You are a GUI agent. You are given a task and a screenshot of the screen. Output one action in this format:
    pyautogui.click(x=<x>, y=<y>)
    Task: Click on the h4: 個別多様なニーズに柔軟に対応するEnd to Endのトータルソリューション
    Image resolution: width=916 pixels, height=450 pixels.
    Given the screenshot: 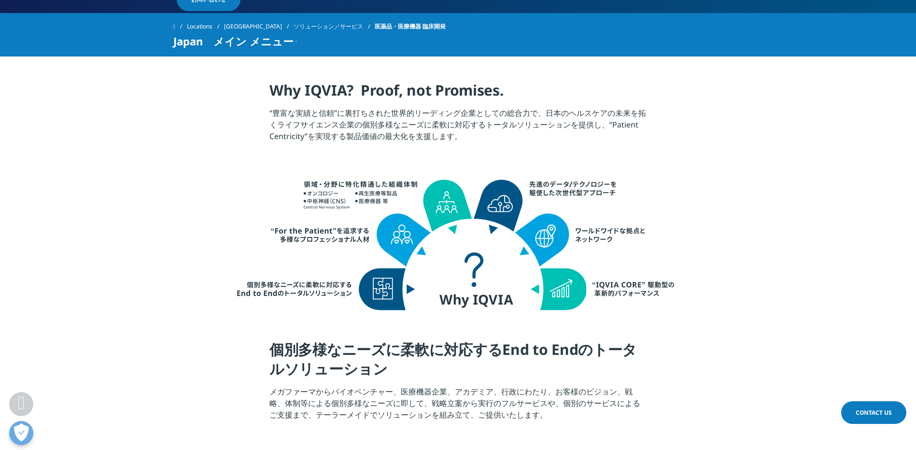 What is the action you would take?
    pyautogui.click(x=458, y=362)
    